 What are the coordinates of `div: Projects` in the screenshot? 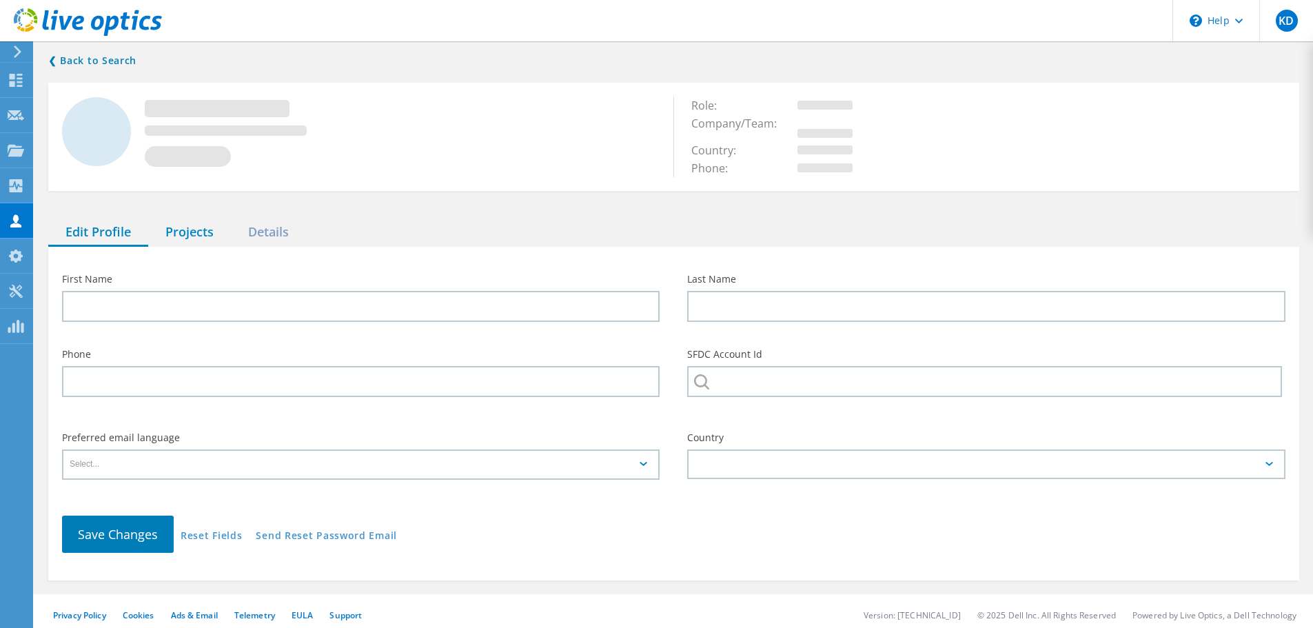 It's located at (190, 232).